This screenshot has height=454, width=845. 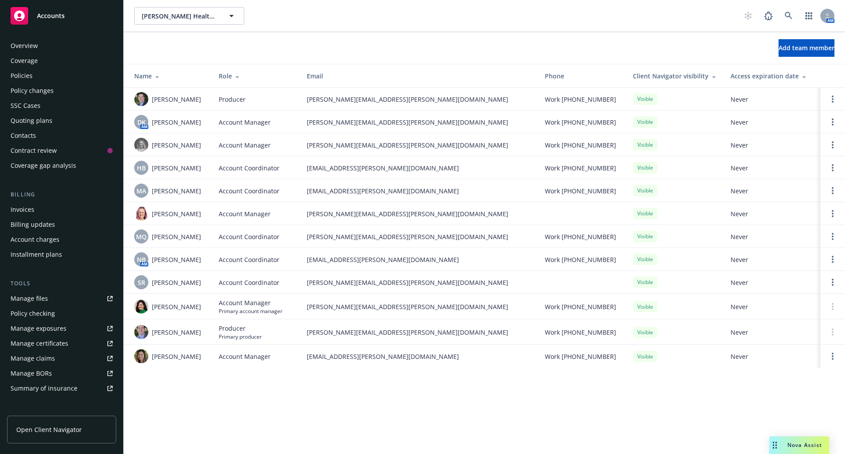 I want to click on span: Accounts, so click(x=51, y=16).